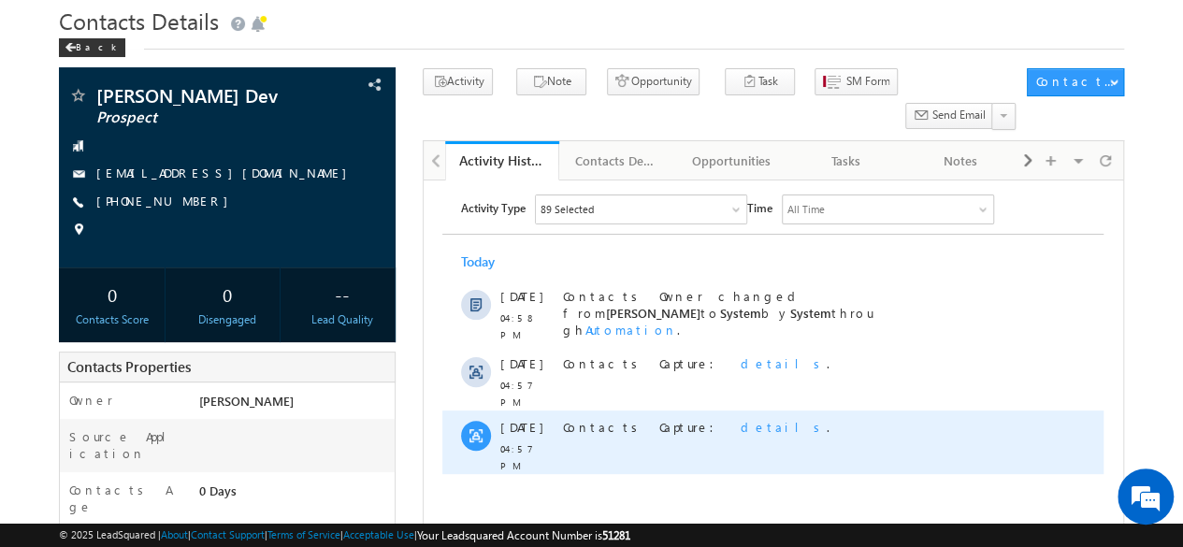 The width and height of the screenshot is (1183, 547). What do you see at coordinates (96, 45) in the screenshot?
I see `a: Back` at bounding box center [96, 45].